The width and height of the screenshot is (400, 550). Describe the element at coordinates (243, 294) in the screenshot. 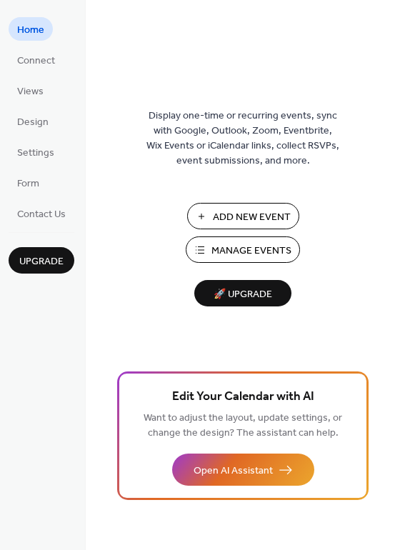

I see `span: 🚀 Upgrade` at that location.